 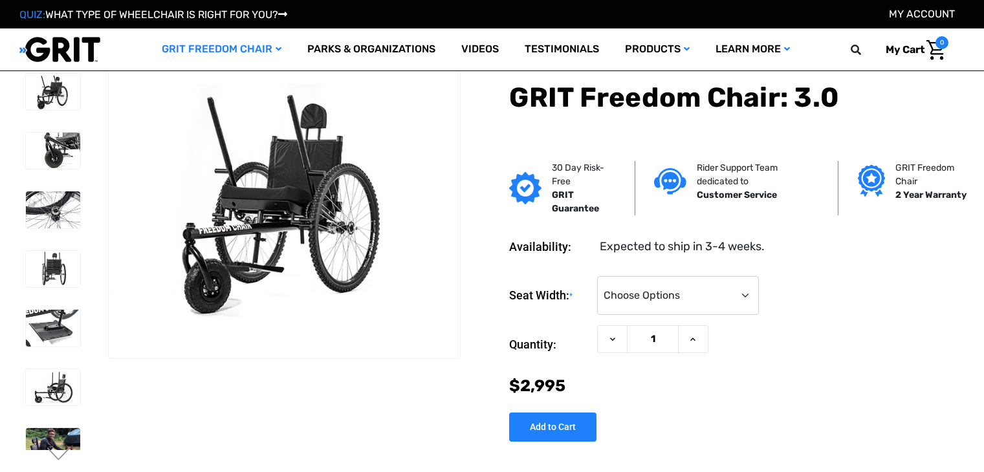 I want to click on span: $2,995, so click(x=537, y=386).